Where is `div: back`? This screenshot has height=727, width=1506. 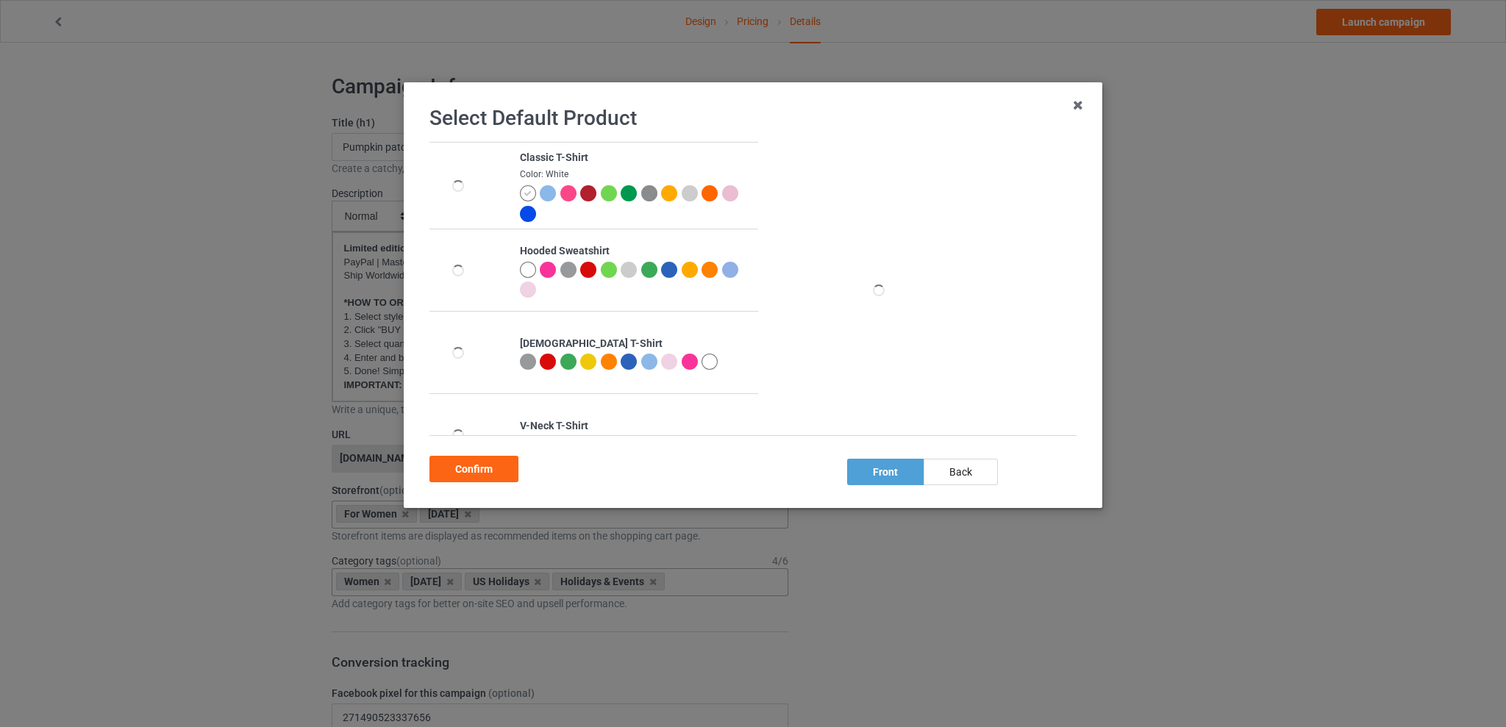 div: back is located at coordinates (960, 472).